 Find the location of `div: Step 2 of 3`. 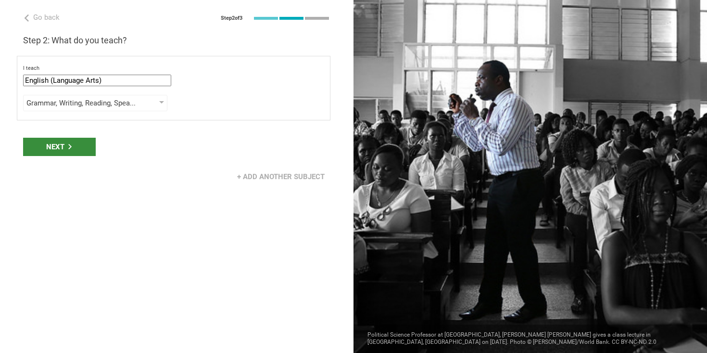

div: Step 2 of 3 is located at coordinates (231, 18).